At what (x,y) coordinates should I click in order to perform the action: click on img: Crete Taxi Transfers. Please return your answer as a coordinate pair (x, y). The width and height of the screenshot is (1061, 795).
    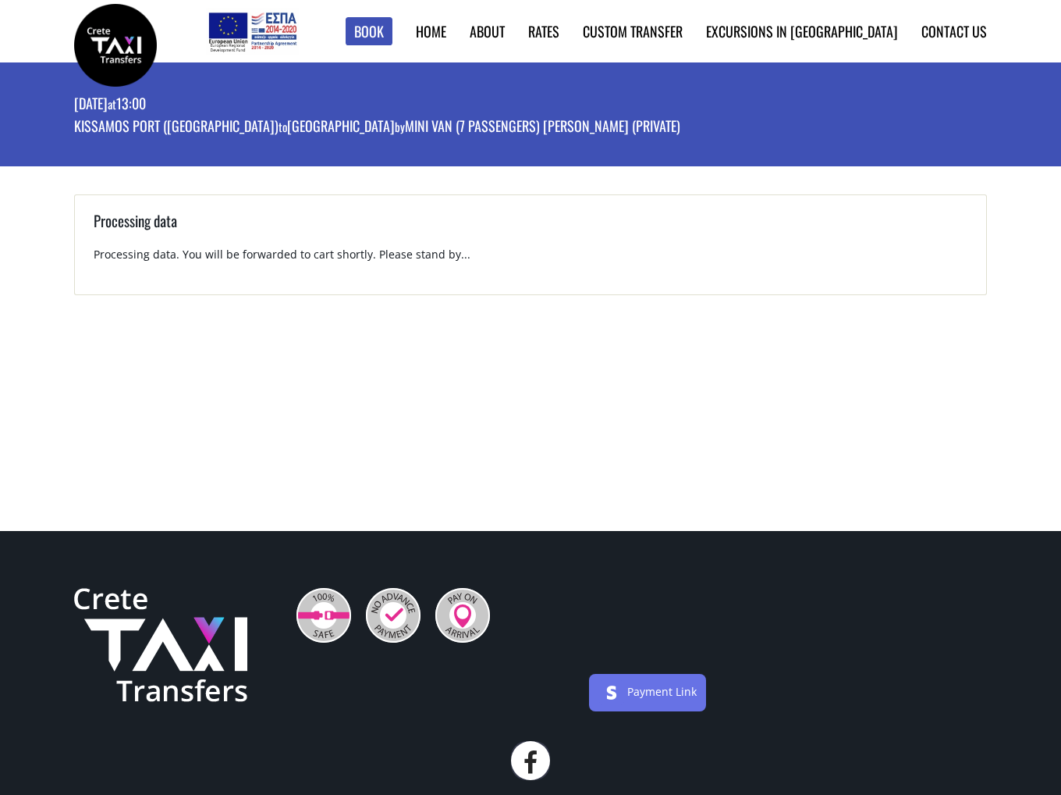
    Looking at the image, I should click on (161, 645).